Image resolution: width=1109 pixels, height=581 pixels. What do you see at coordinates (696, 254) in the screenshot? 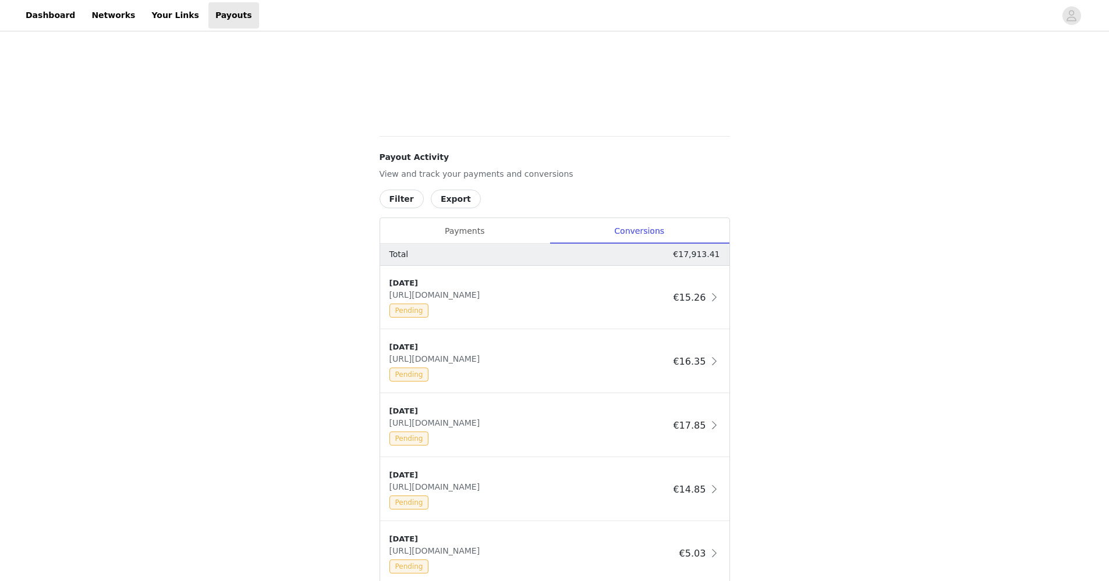
I see `p: €17,913.41` at bounding box center [696, 254].